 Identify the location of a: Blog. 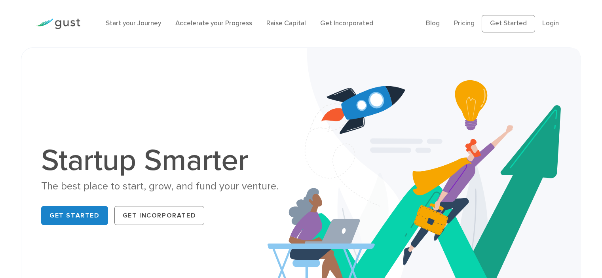
(433, 23).